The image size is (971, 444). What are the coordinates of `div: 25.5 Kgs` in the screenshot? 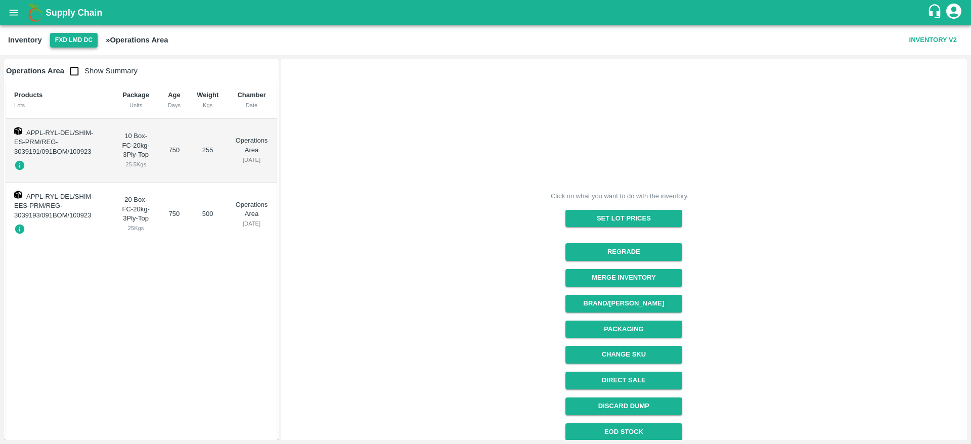 It's located at (135, 164).